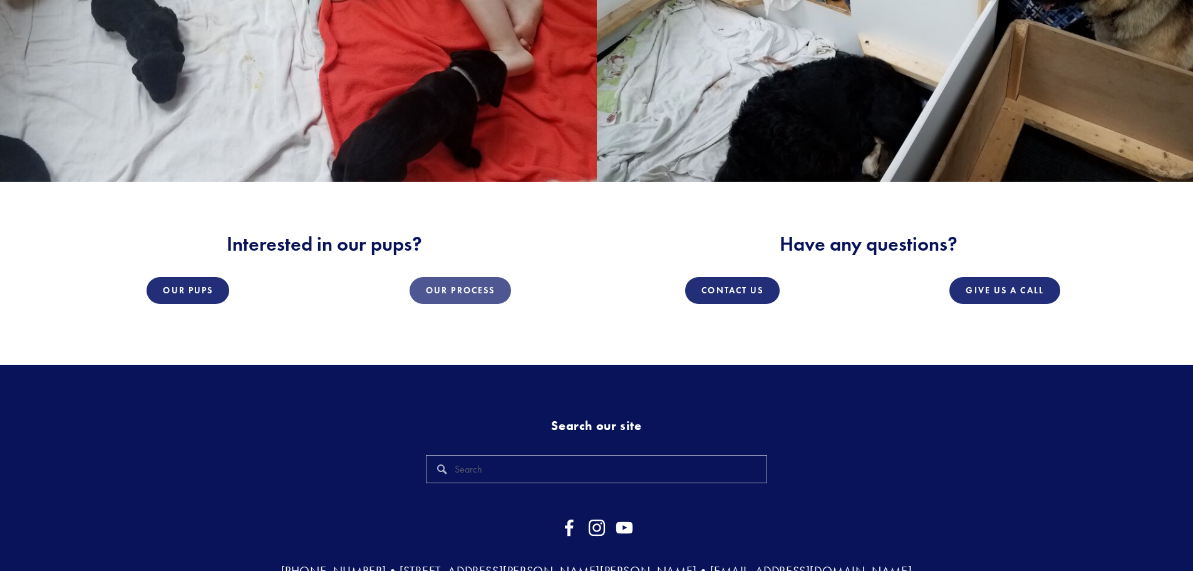  What do you see at coordinates (569, 528) in the screenshot?
I see `a: Facebook` at bounding box center [569, 528].